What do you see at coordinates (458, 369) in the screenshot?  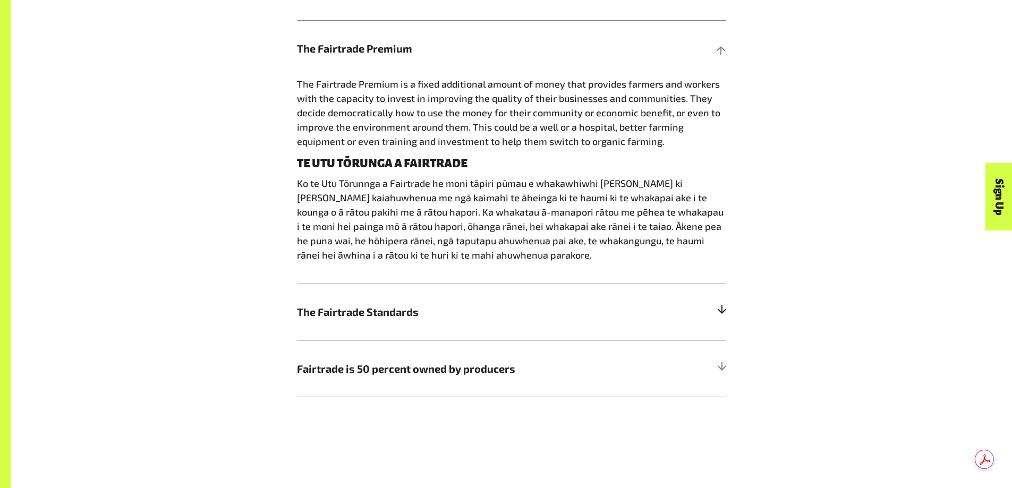 I see `span: Fairtrade is 50 percent owned by producers` at bounding box center [458, 369].